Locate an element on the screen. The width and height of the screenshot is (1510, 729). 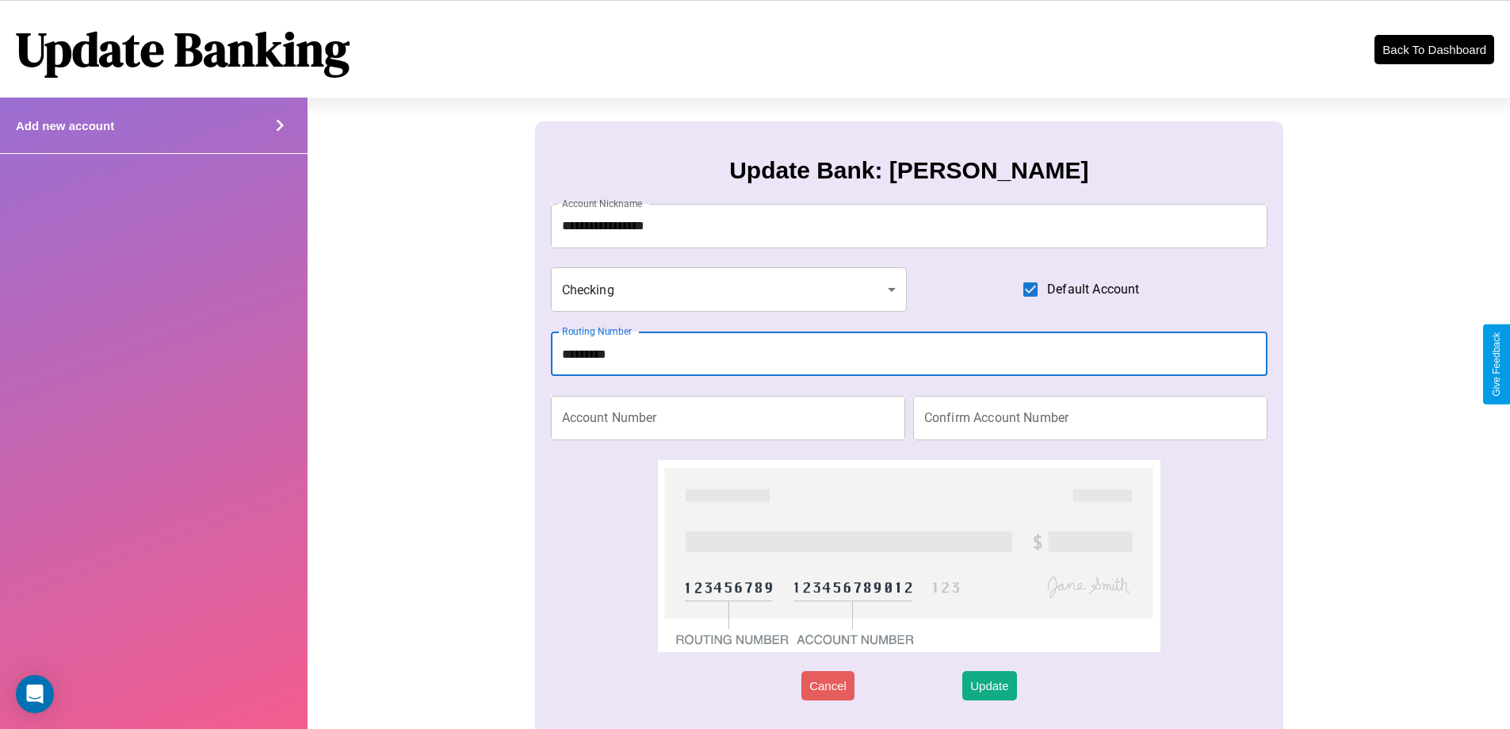
img: check is located at coordinates (909, 556).